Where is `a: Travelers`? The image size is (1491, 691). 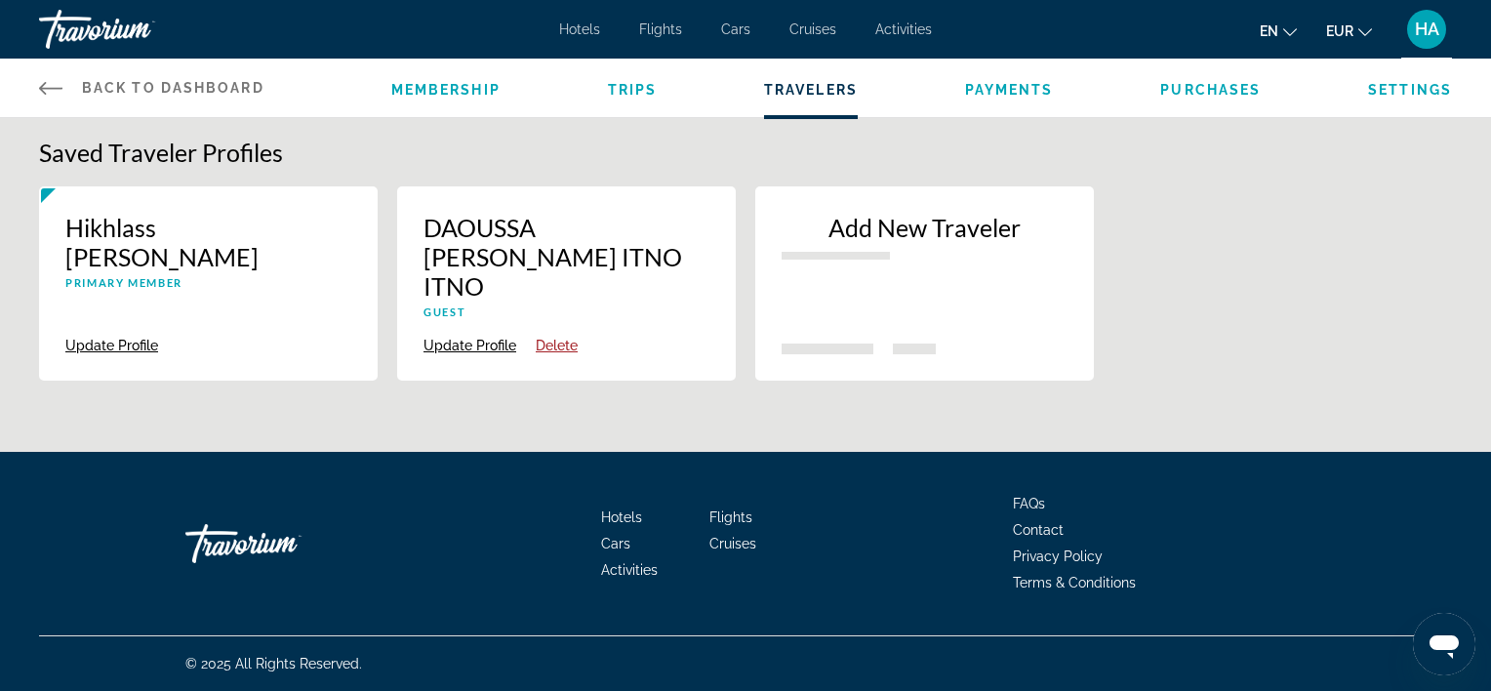
a: Travelers is located at coordinates (811, 90).